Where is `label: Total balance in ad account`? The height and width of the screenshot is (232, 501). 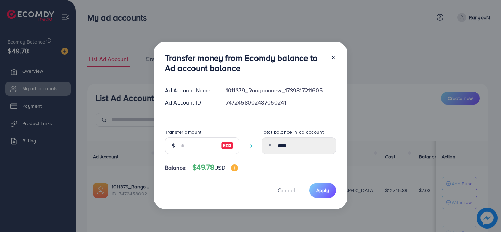 label: Total balance in ad account is located at coordinates (293, 132).